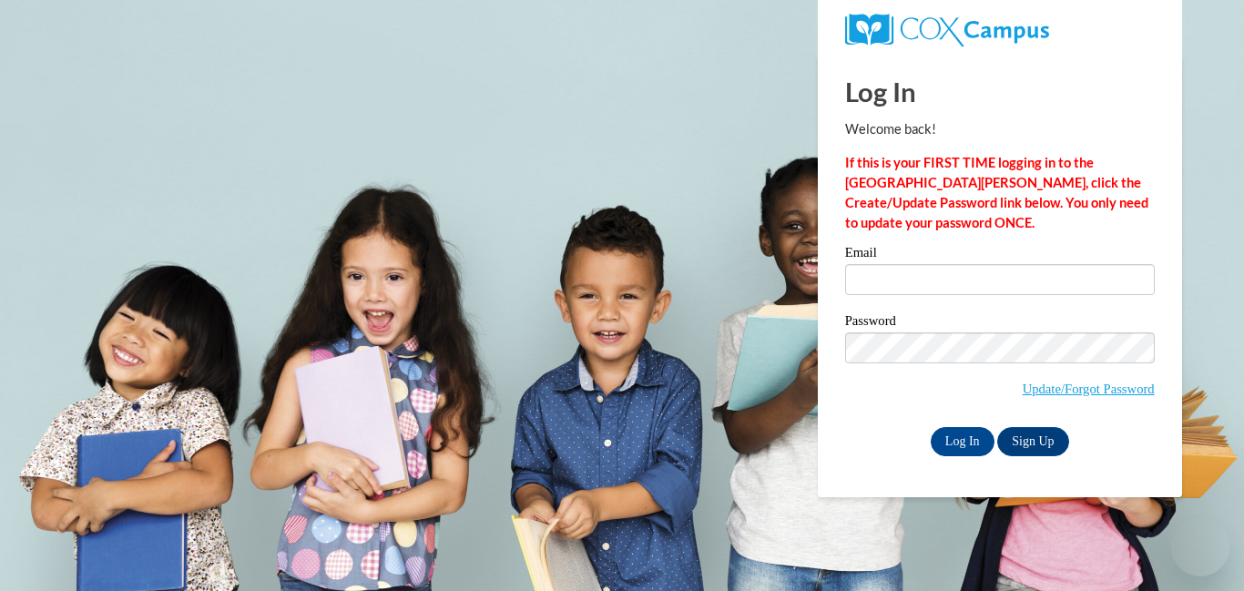 This screenshot has height=591, width=1244. Describe the element at coordinates (962, 442) in the screenshot. I see `input: Log In` at that location.